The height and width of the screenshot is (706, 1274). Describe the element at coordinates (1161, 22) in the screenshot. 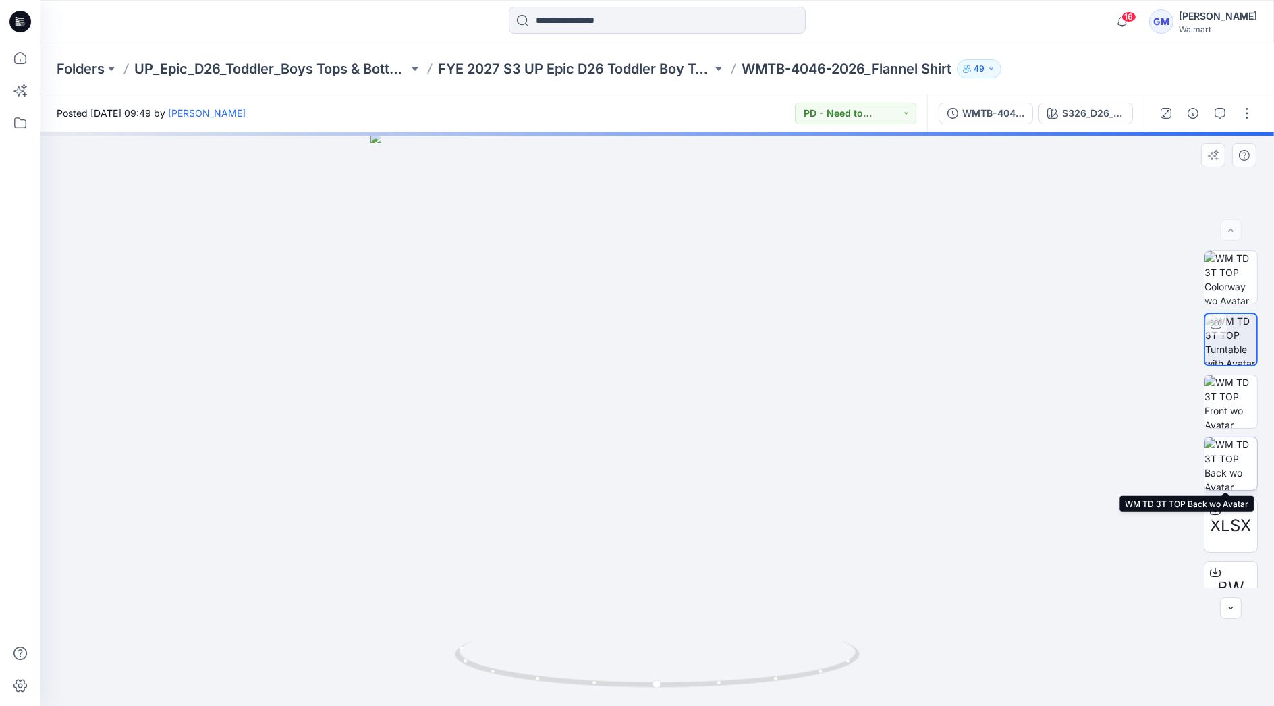

I see `div: GM` at that location.